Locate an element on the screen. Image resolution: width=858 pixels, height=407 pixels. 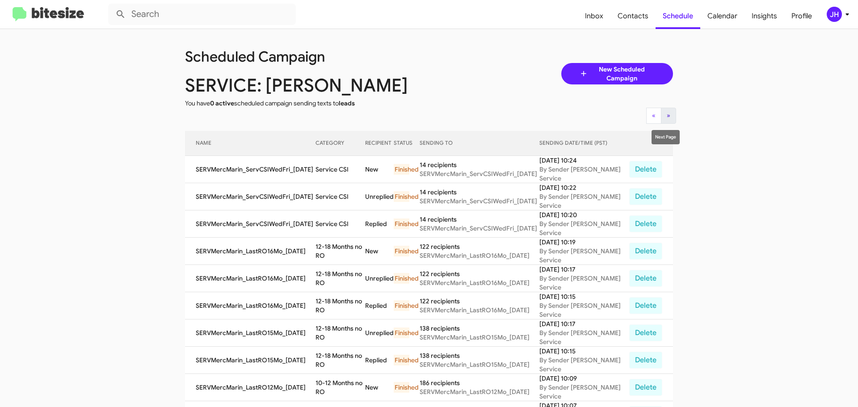
span: 0 active is located at coordinates (222, 103).